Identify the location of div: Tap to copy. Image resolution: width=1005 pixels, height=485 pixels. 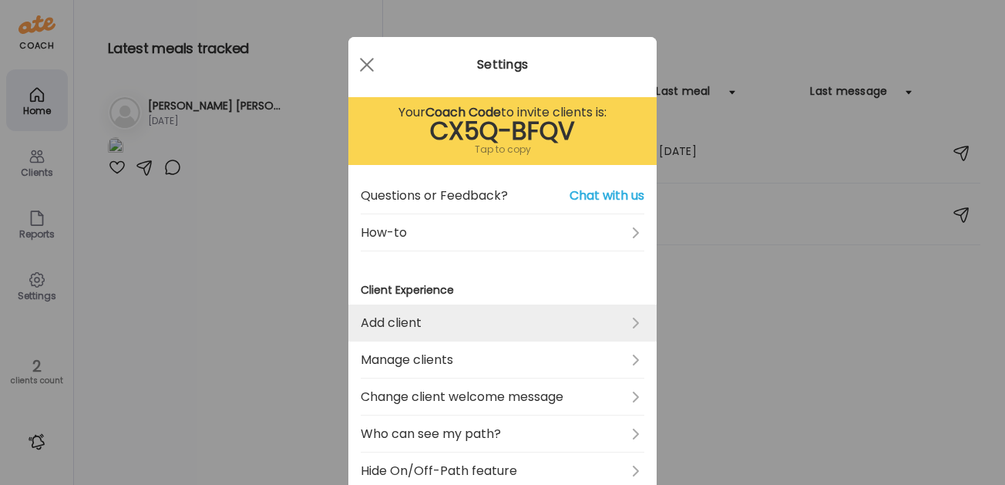
(502, 149).